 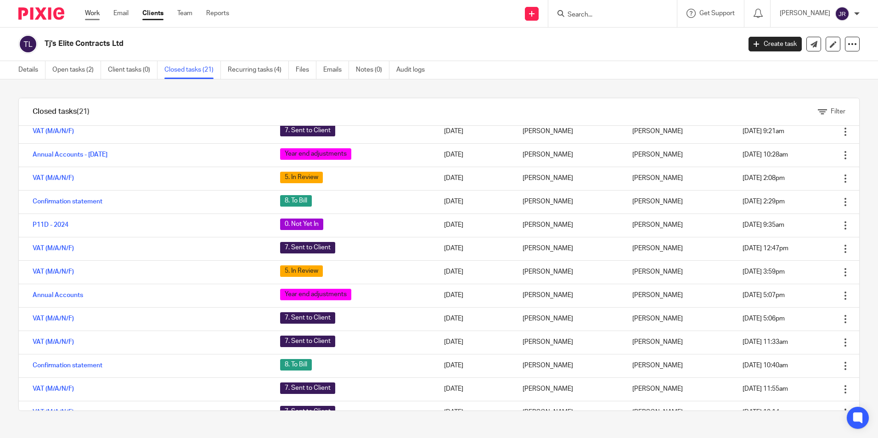 What do you see at coordinates (302, 224) in the screenshot?
I see `span: 0. Not Yet In` at bounding box center [302, 224].